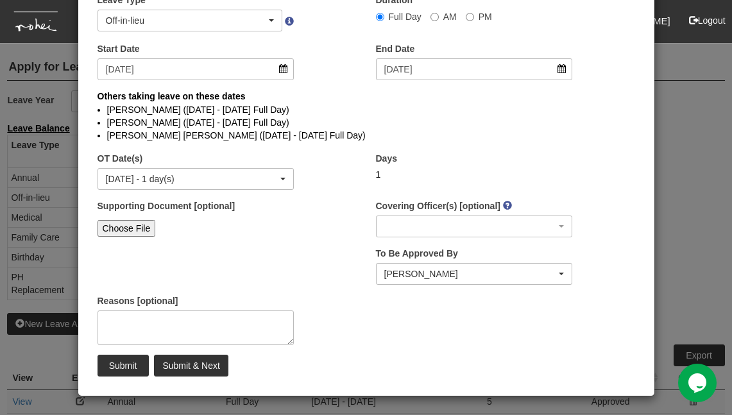 The width and height of the screenshot is (732, 415). Describe the element at coordinates (166, 206) in the screenshot. I see `label: Supporting Document [optional]` at that location.